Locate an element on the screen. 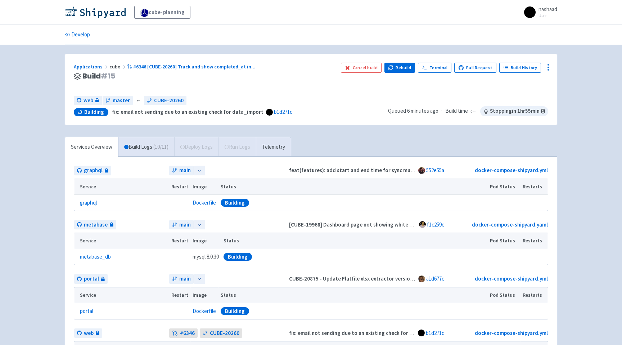 This screenshot has width=622, height=345. span: #6346 [CUBE-20260] Track and show completed_at in ... is located at coordinates (194, 67).